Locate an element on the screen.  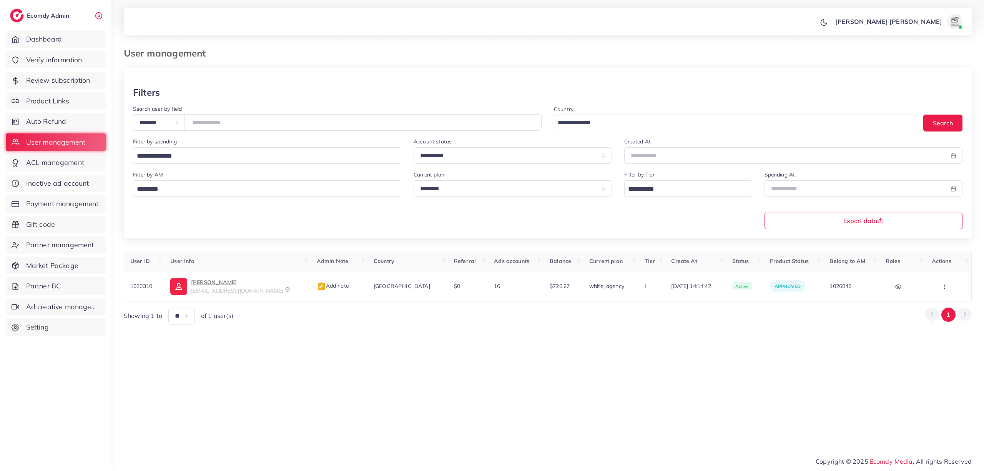
a: Setting is located at coordinates (56, 327).